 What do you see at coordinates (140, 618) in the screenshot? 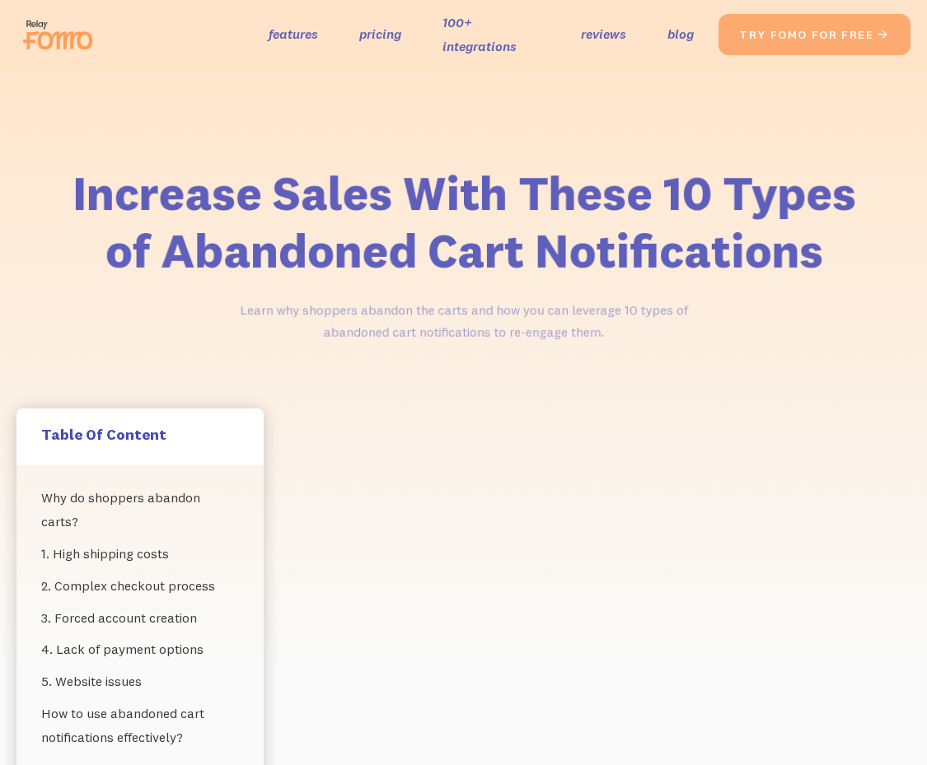
I see `a: 3. Forced account creation` at bounding box center [140, 618].